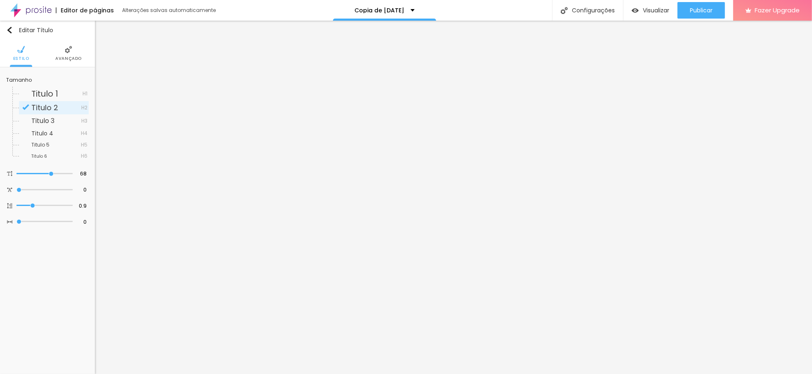 This screenshot has height=374, width=812. Describe the element at coordinates (701, 10) in the screenshot. I see `span: Publicar` at that location.